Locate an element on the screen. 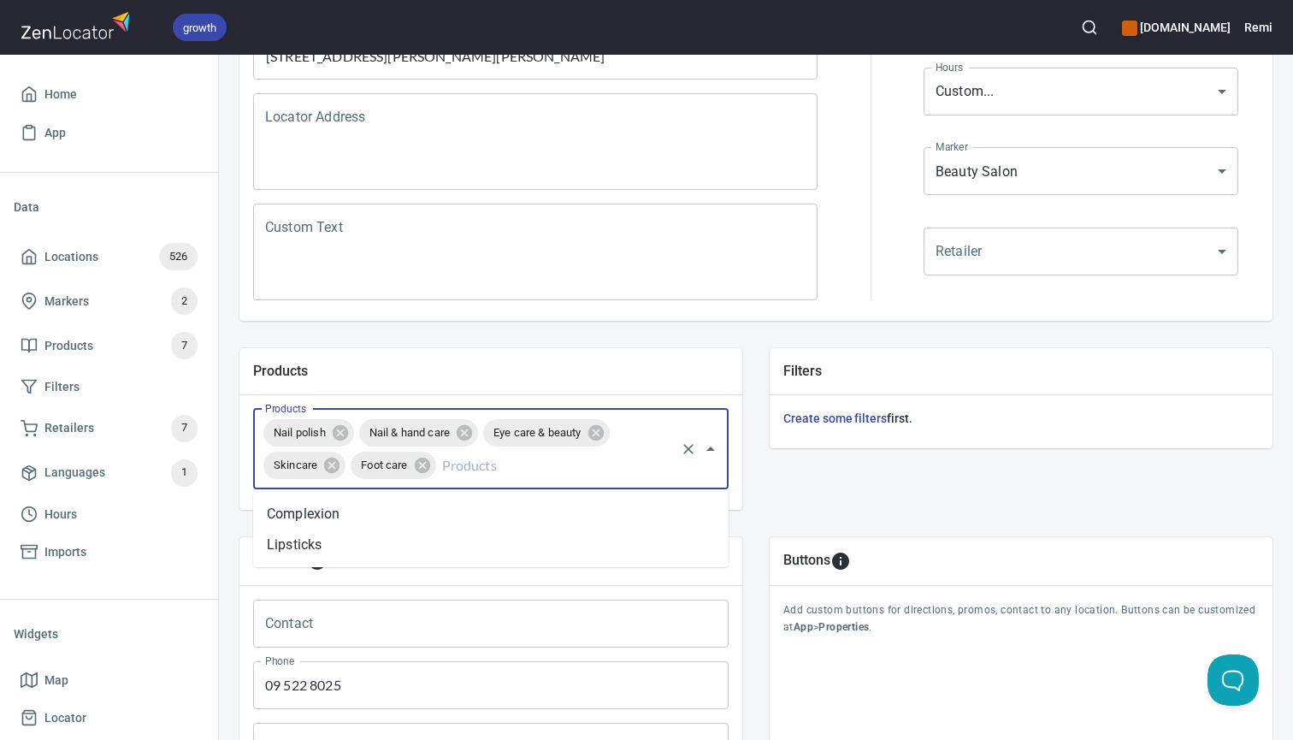  span: Languages is located at coordinates (74, 472).